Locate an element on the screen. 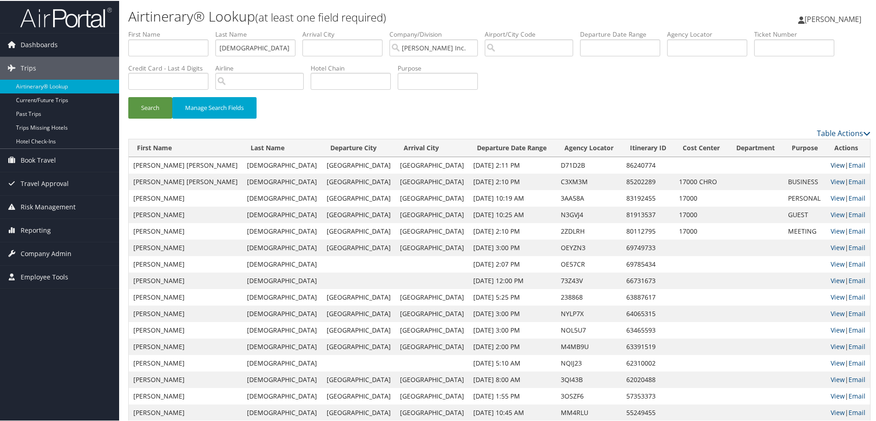 The height and width of the screenshot is (421, 876). a: Table Actions is located at coordinates (843, 132).